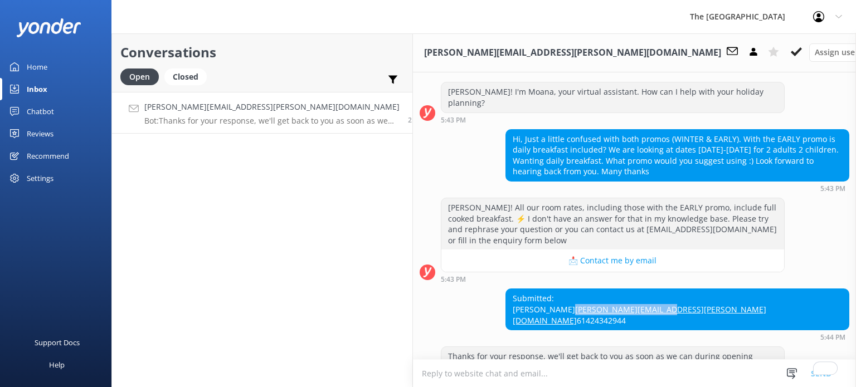 The width and height of the screenshot is (856, 387). What do you see at coordinates (833, 338) in the screenshot?
I see `strong: 5:44 PM` at bounding box center [833, 338].